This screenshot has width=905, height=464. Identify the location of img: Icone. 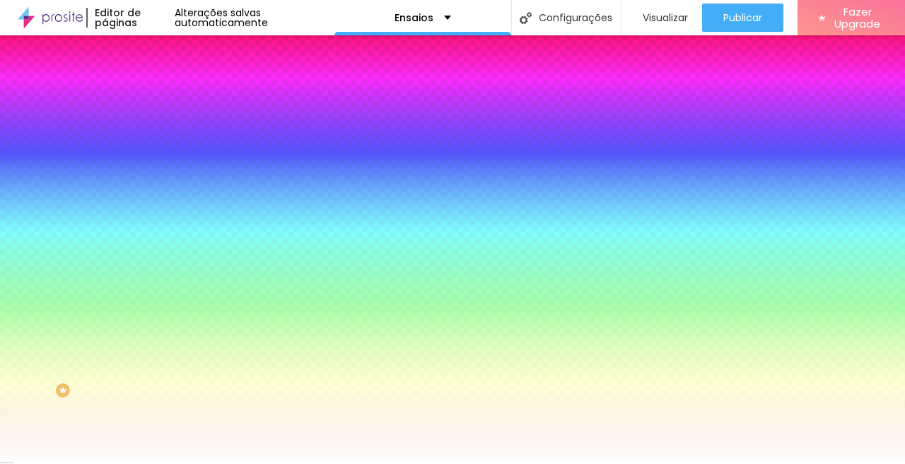
(526, 18).